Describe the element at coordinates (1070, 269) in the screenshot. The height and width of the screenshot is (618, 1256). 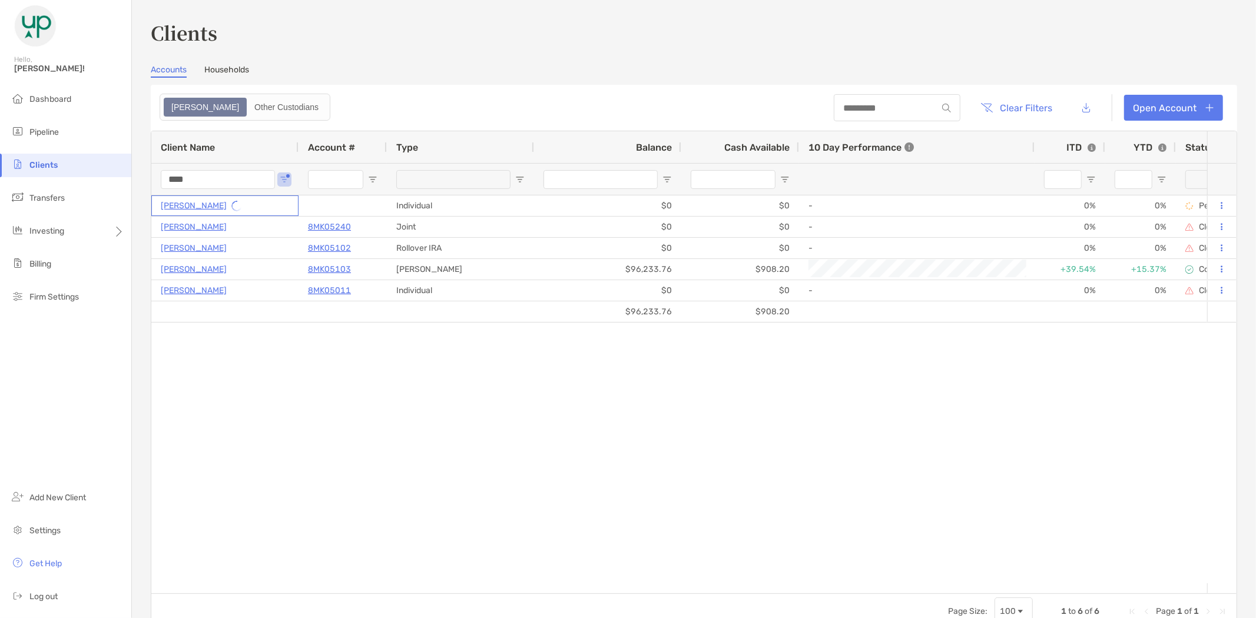
I see `div: +39.54%` at that location.